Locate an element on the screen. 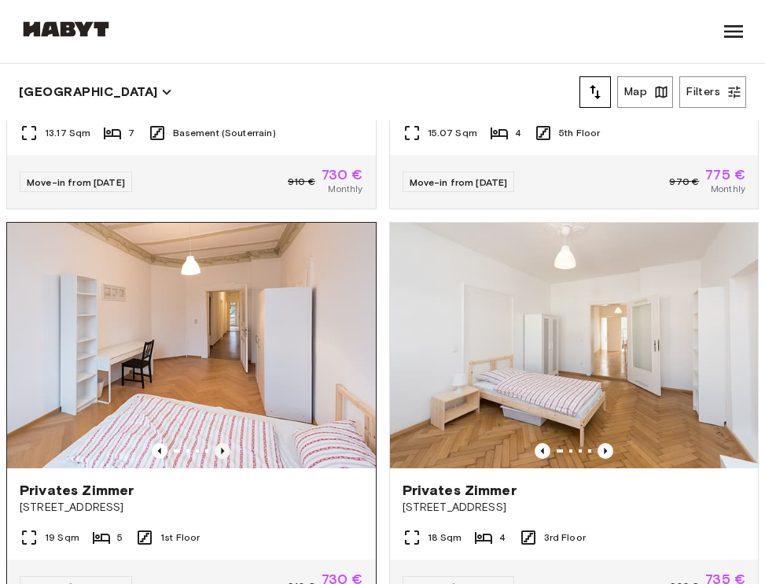 The image size is (765, 584). button: Map is located at coordinates (645, 92).